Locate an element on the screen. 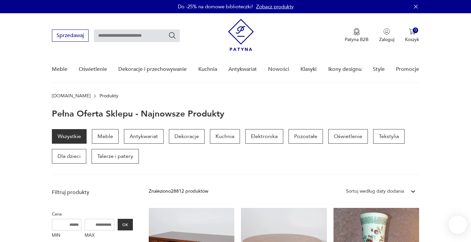 The height and width of the screenshot is (242, 471). a: Dekoracje i przechowywanie is located at coordinates (152, 69).